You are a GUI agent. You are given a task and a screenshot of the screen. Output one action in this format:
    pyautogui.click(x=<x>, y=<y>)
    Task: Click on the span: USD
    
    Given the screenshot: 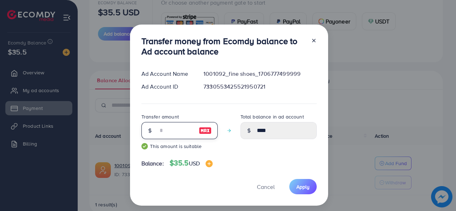 What is the action you would take?
    pyautogui.click(x=194, y=164)
    